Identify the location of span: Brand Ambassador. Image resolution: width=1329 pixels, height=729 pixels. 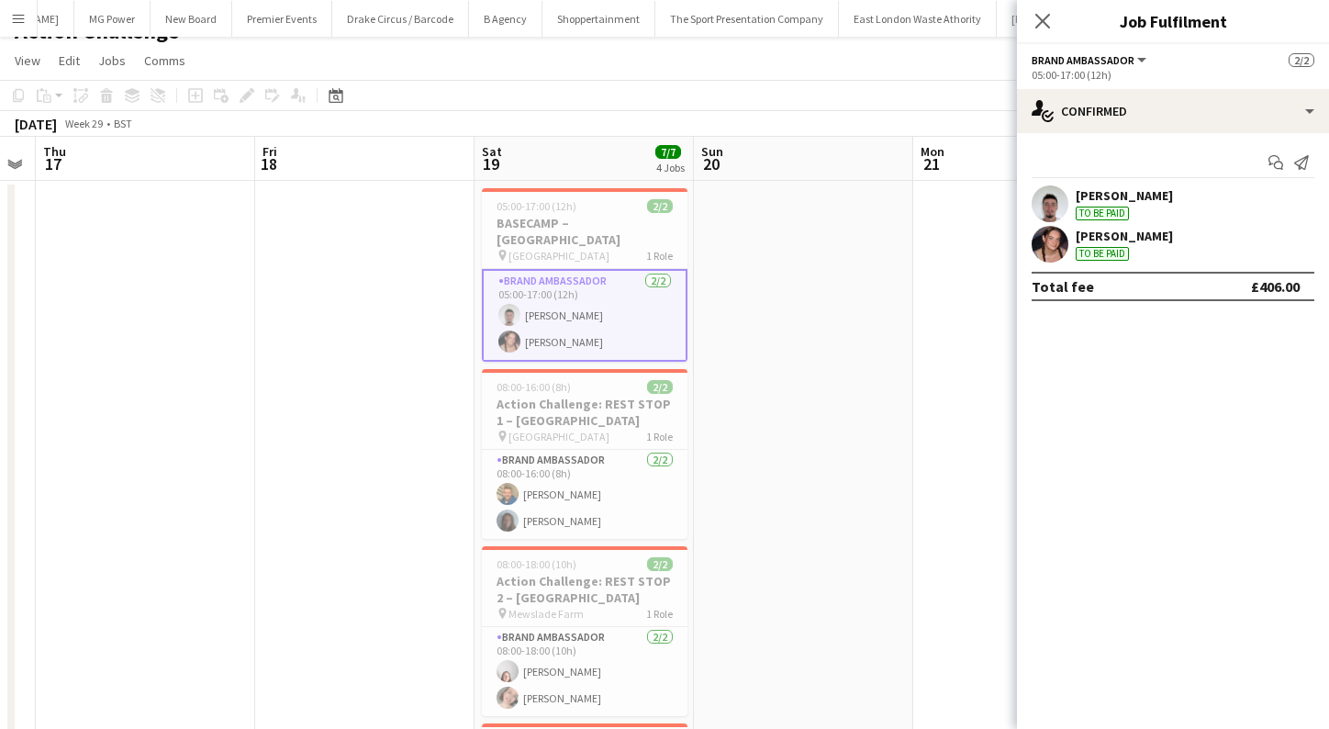
(1083, 60).